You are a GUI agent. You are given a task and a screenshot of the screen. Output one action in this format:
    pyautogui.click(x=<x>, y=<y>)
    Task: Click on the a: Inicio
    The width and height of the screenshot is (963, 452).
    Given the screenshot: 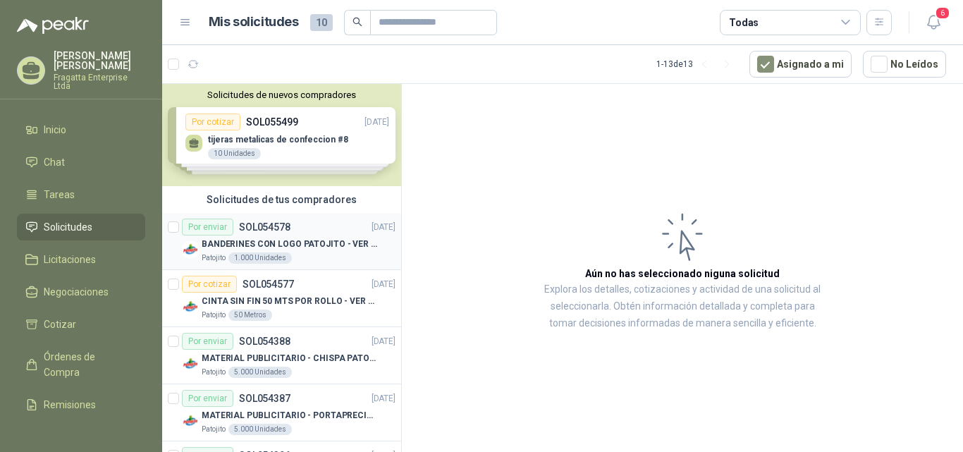 What is the action you would take?
    pyautogui.click(x=81, y=130)
    